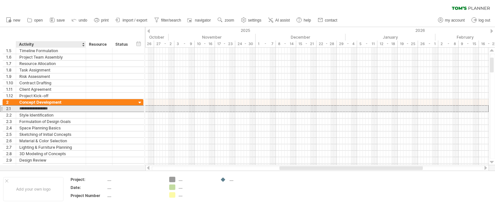 The width and height of the screenshot is (495, 207). I want to click on div: Sketching of Initial Concepts, so click(51, 134).